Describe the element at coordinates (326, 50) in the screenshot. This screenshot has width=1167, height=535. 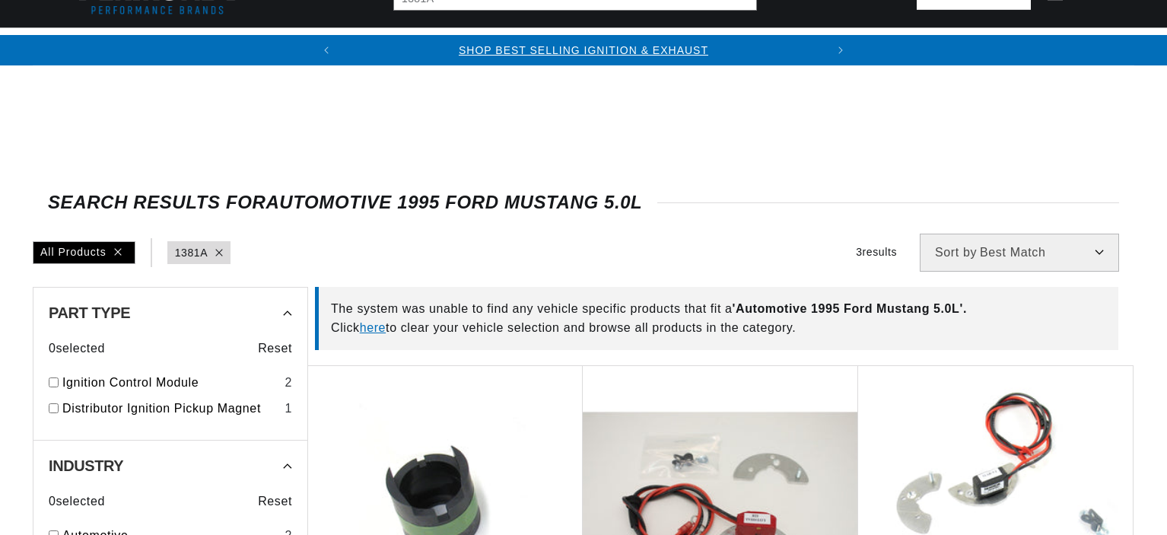
I see `button: Translation missing: en.sections.announcements.previous_announcement` at that location.